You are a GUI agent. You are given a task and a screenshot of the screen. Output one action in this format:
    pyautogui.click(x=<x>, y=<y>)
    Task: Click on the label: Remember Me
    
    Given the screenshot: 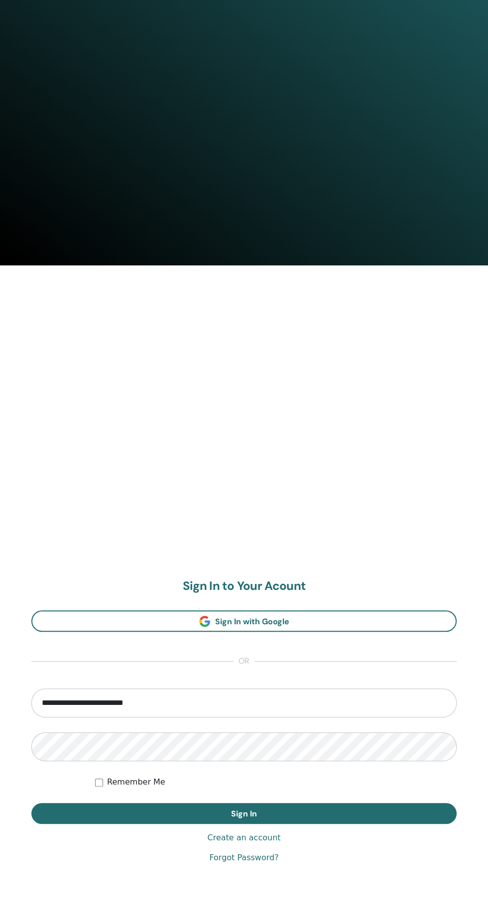 What is the action you would take?
    pyautogui.click(x=136, y=782)
    